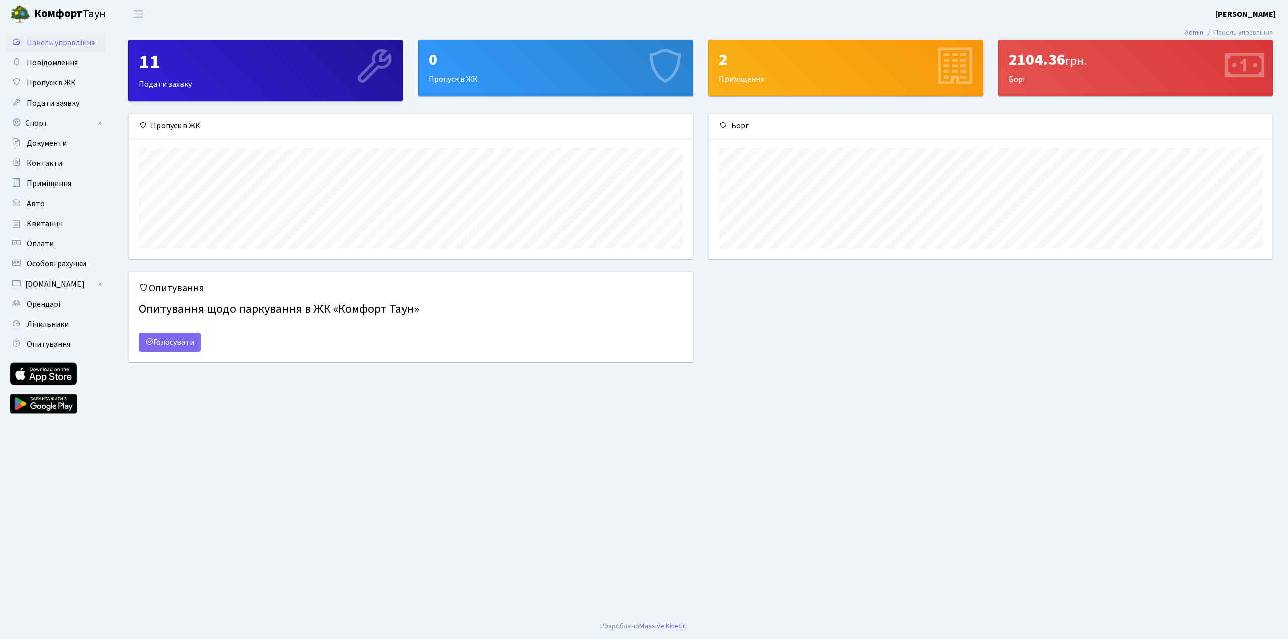 This screenshot has height=639, width=1288. I want to click on h4: Опитування щодо паркування в ЖК «Комфорт Таун», so click(410, 309).